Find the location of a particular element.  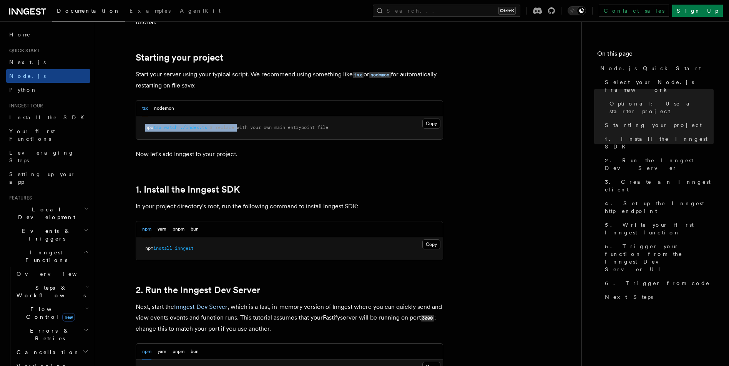

span: Events & Triggers is located at coordinates (45, 235).